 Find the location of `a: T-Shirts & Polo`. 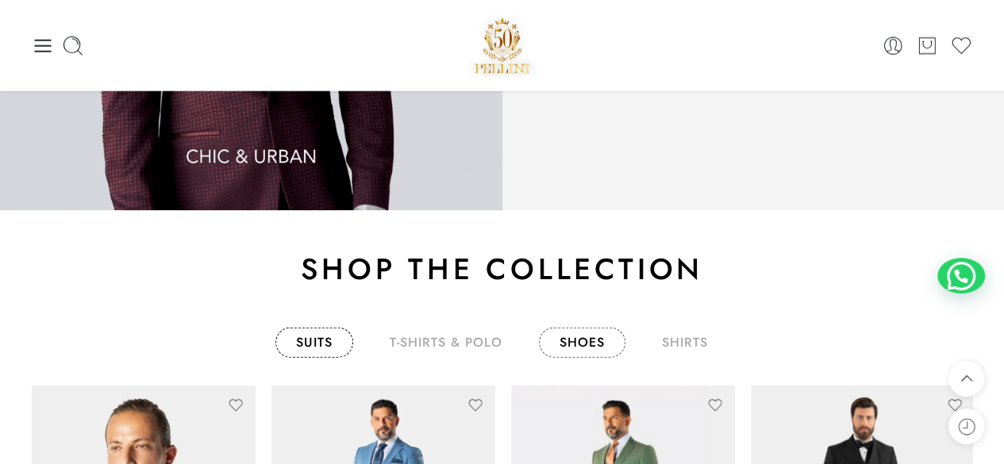

a: T-Shirts & Polo is located at coordinates (446, 343).